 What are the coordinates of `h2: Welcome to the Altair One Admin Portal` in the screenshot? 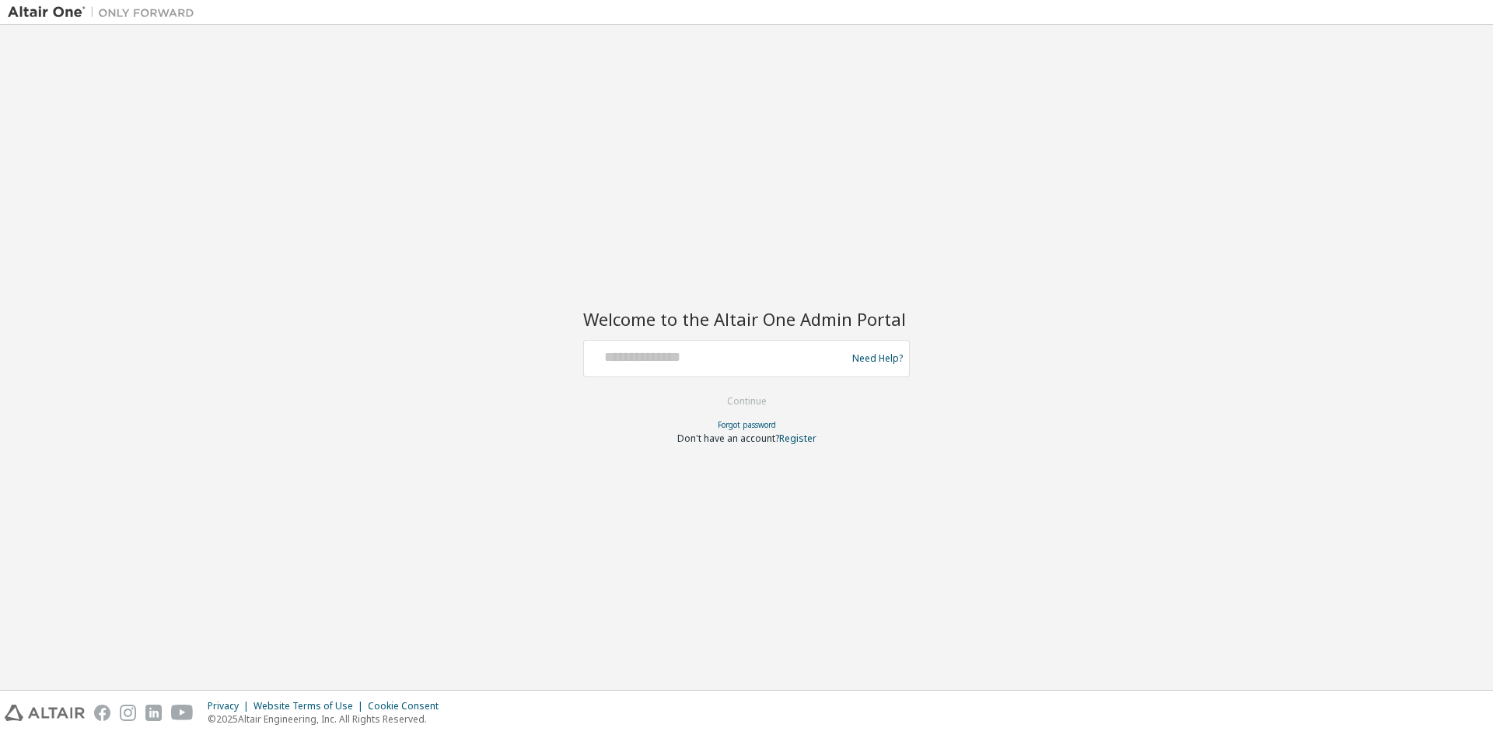 It's located at (747, 319).